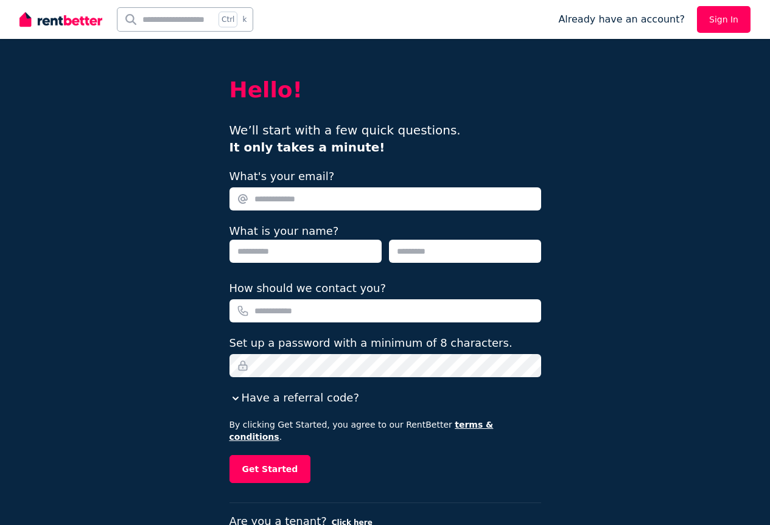  What do you see at coordinates (345, 139) in the screenshot?
I see `span: We’ll start with a few quick questions.` at bounding box center [345, 139].